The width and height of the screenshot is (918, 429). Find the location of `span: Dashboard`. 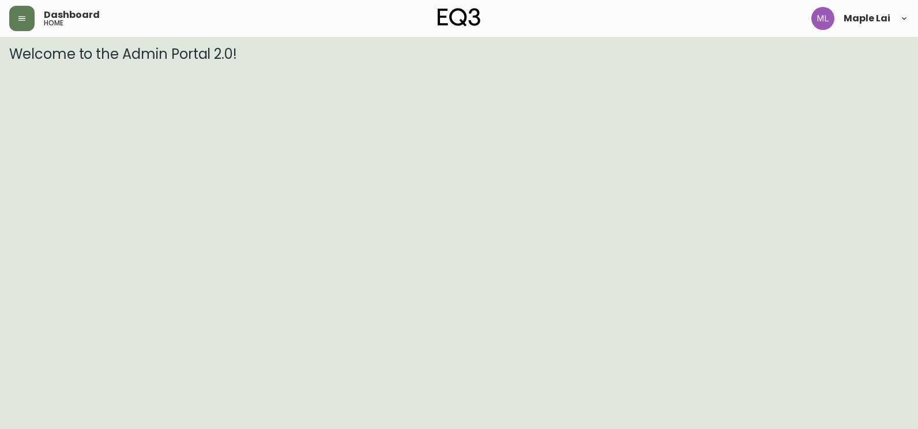

span: Dashboard is located at coordinates (72, 15).